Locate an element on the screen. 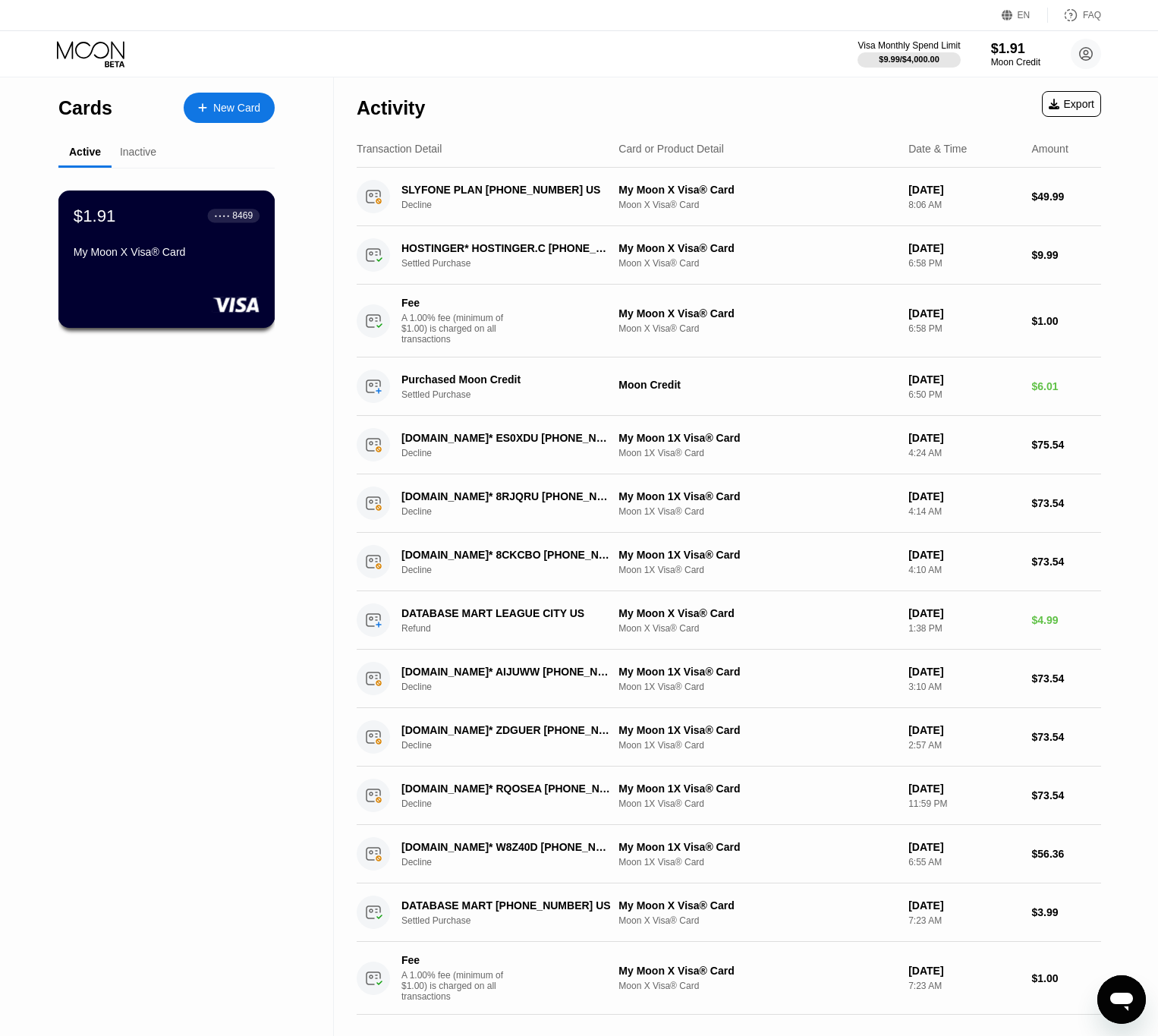 The image size is (1158, 1036). div: 1:38 PM is located at coordinates (964, 628).